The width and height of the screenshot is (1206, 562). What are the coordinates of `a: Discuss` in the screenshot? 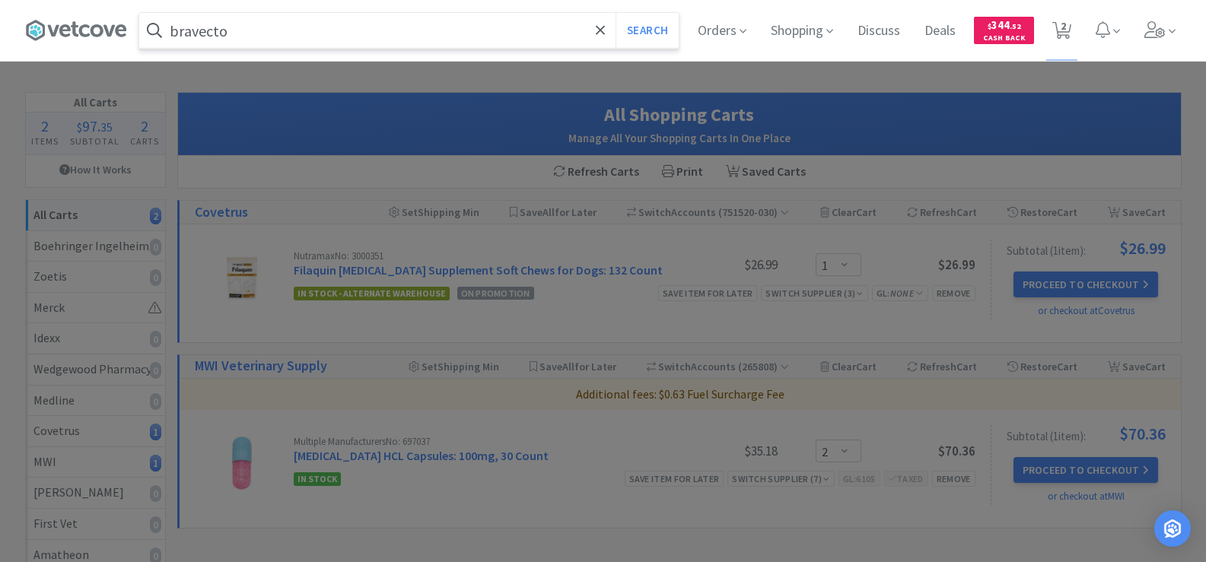 It's located at (879, 31).